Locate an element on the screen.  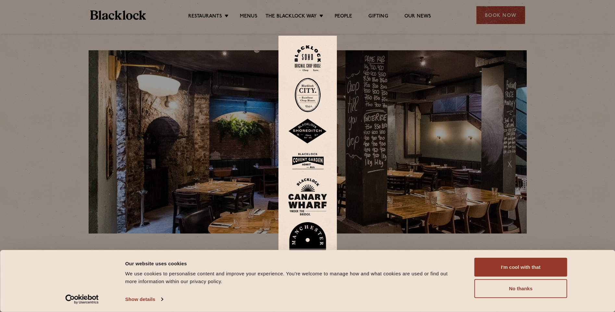
div: We use cookies to personalise content and improve your experience. You're welcome to manage how a... is located at coordinates (293, 278).